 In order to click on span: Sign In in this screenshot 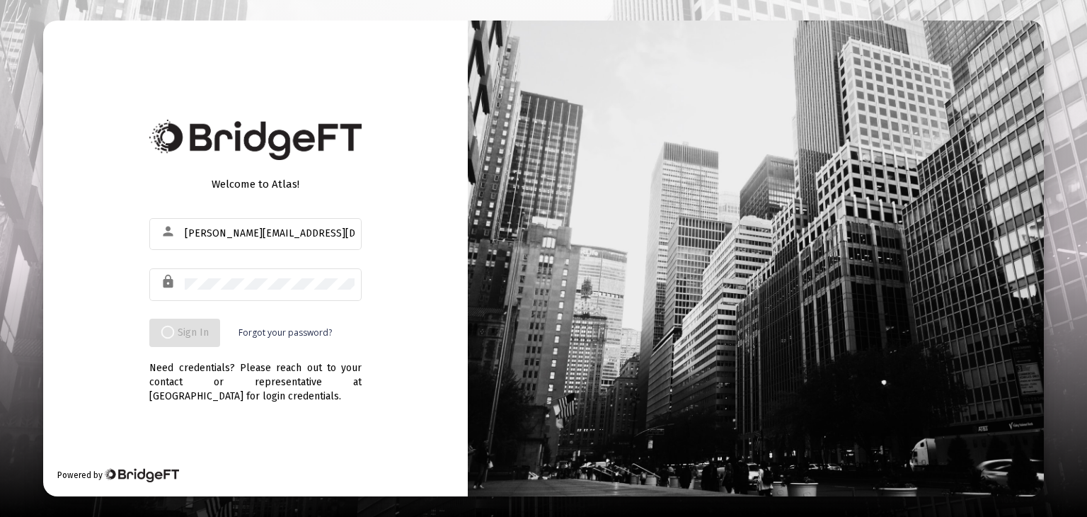, I will do `click(185, 332)`.